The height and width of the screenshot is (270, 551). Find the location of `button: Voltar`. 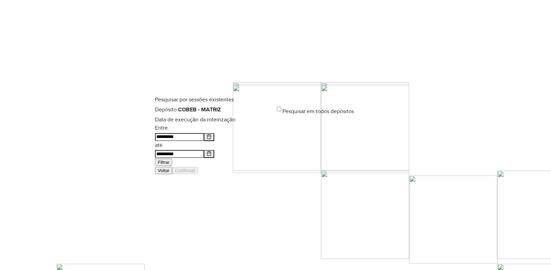

button: Voltar is located at coordinates (164, 170).